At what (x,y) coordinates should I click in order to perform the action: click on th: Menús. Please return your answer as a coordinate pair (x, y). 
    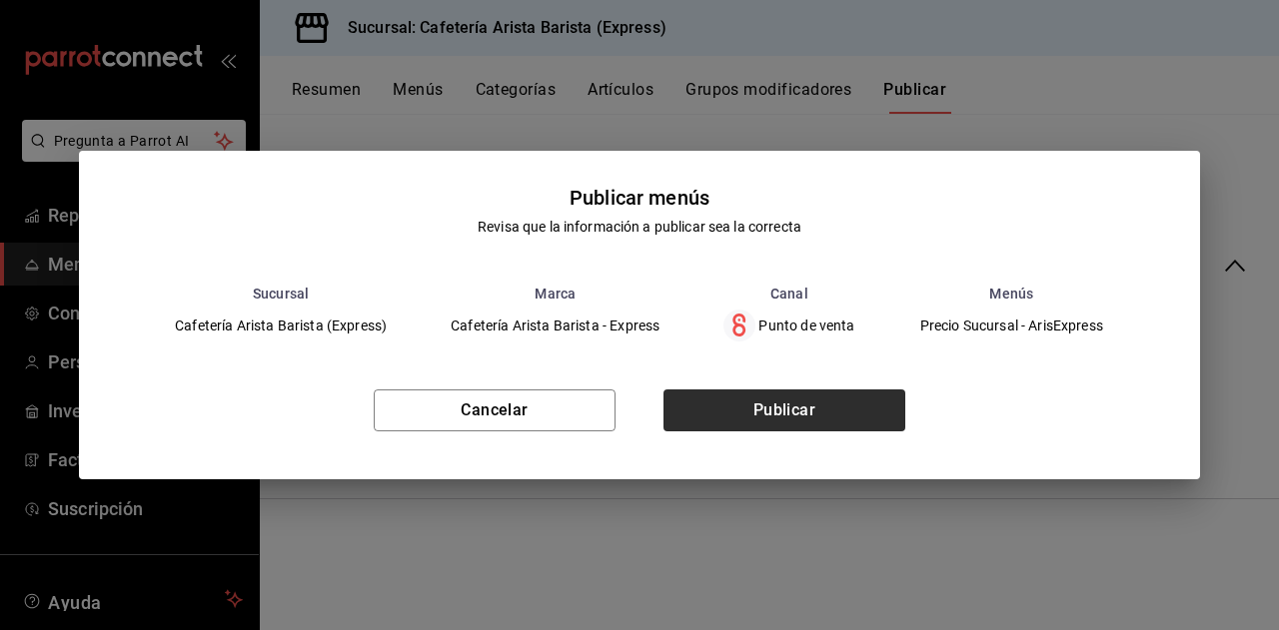
    Looking at the image, I should click on (1011, 294).